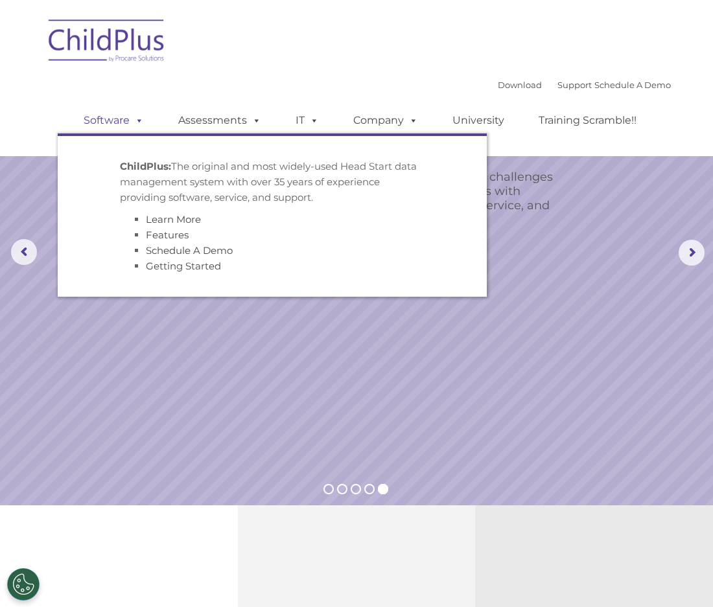 The width and height of the screenshot is (713, 607). Describe the element at coordinates (173, 219) in the screenshot. I see `a: Learn More` at that location.